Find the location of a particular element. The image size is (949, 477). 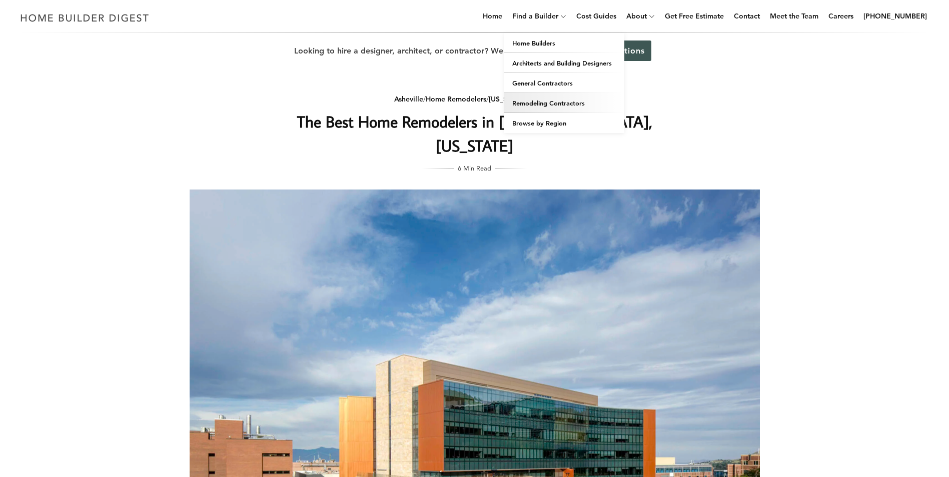

span: 6 Min Read is located at coordinates (474, 168).